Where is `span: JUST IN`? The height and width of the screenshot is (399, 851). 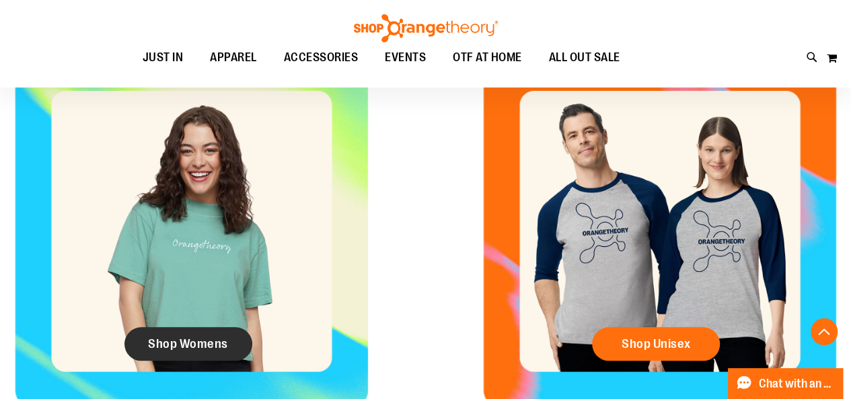
span: JUST IN is located at coordinates (163, 57).